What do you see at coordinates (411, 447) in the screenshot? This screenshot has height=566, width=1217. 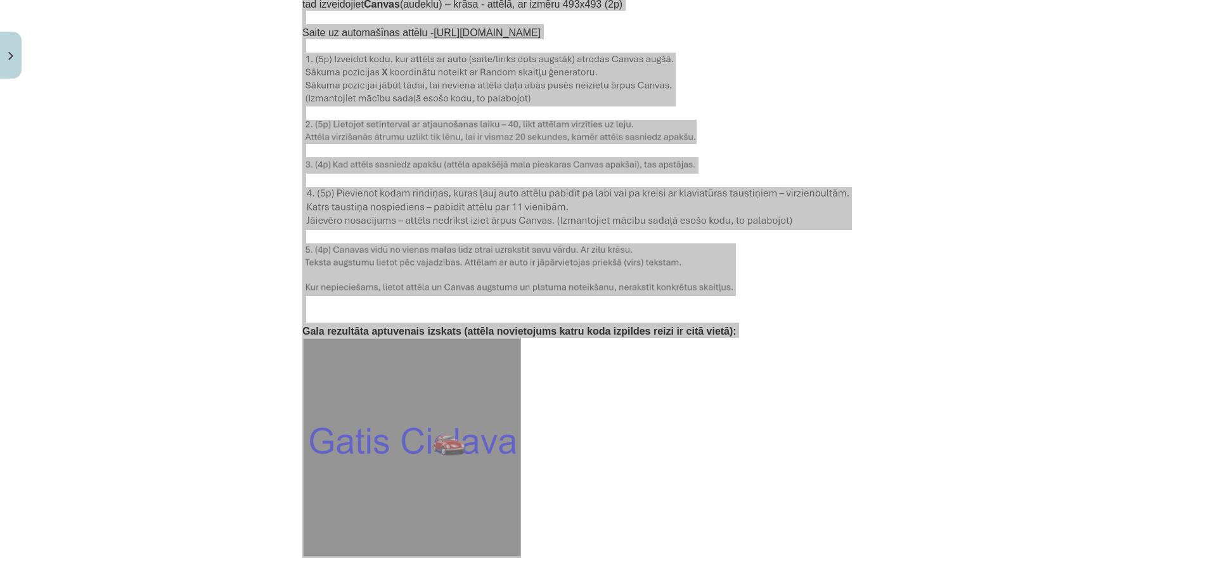 I see `img: Attēls, kurā ir teksts, ekrānuzņēmums, grafika, logotips Apraksts ģenerēts automātiski` at bounding box center [411, 447].